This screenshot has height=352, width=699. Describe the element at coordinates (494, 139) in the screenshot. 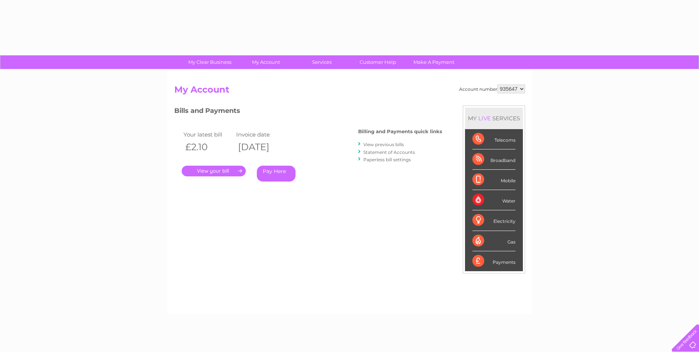

I see `div: Telecoms` at that location.